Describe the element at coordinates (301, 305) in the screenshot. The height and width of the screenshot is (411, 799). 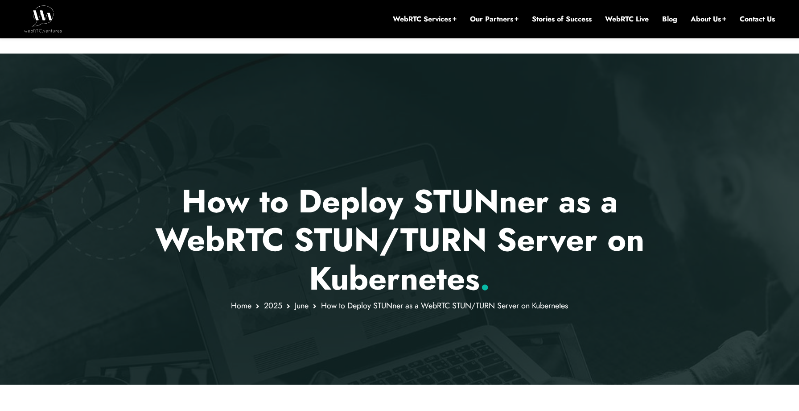
I see `a: June` at that location.